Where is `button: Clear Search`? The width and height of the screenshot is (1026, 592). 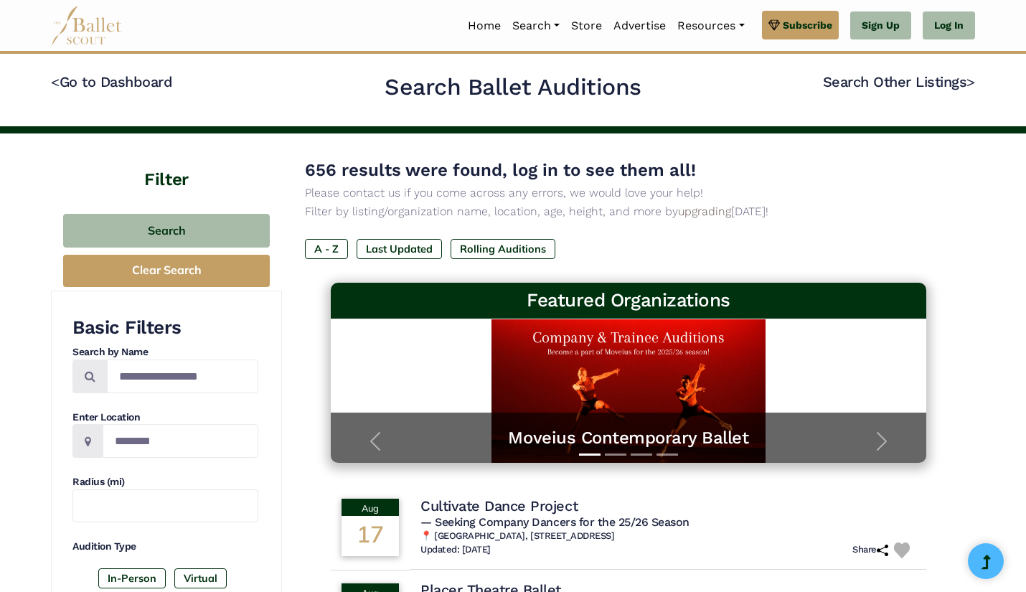 button: Clear Search is located at coordinates (166, 270).